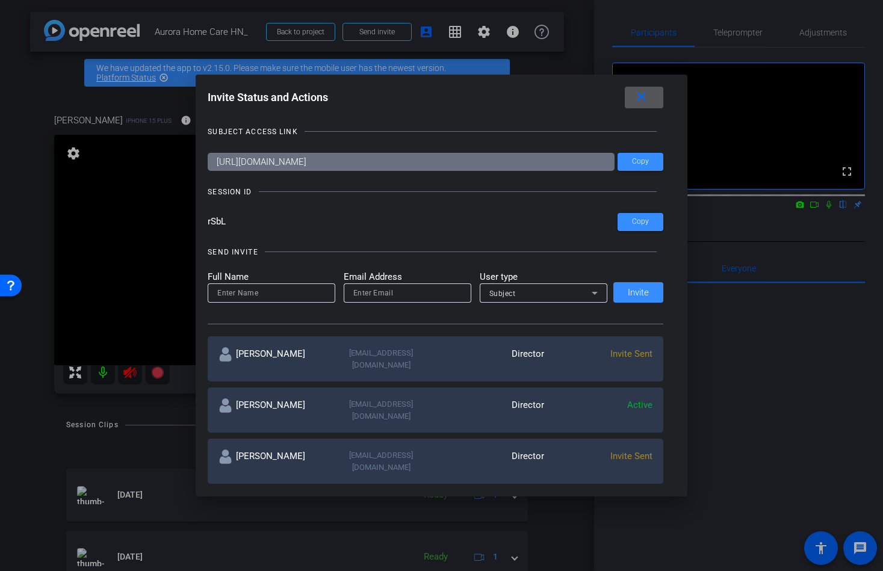 The height and width of the screenshot is (571, 883). I want to click on input: Enter Email, so click(407, 293).